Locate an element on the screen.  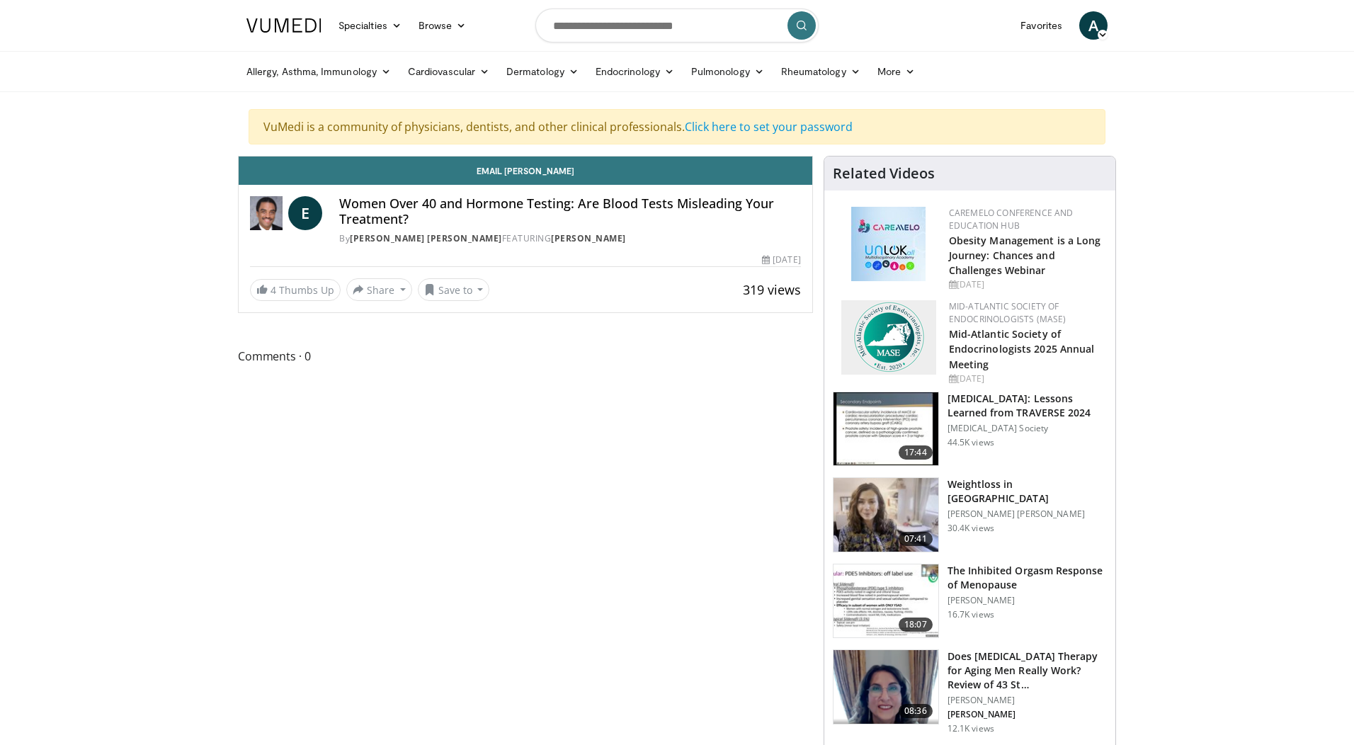
p: 30.4K views is located at coordinates (971, 528).